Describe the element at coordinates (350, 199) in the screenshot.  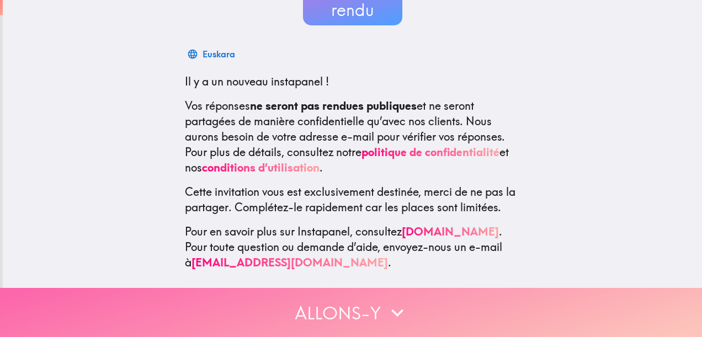
I see `font: Cette invitation vous est exclusivement destinée, merci de ne pas la partager. Complétez-le rapid...` at that location.